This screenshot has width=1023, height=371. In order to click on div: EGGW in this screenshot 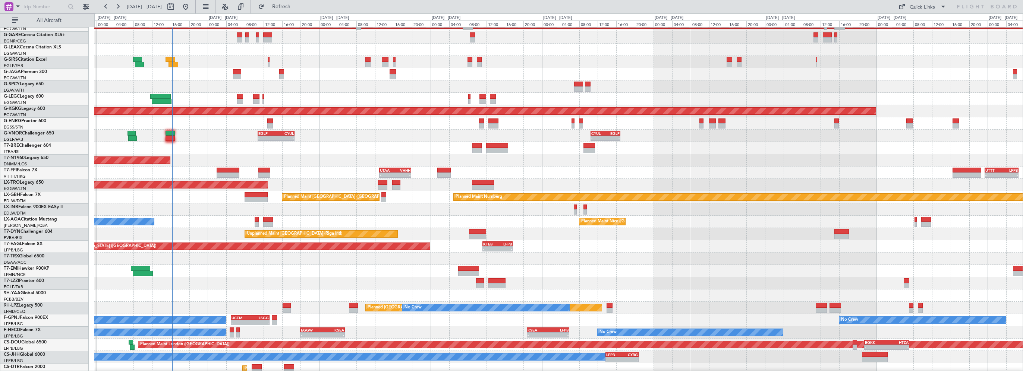, I will do `click(312, 330)`.